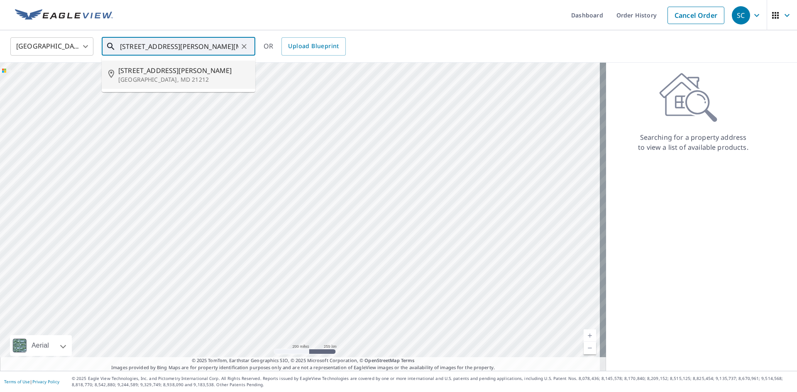  Describe the element at coordinates (741, 15) in the screenshot. I see `div: SC` at that location.